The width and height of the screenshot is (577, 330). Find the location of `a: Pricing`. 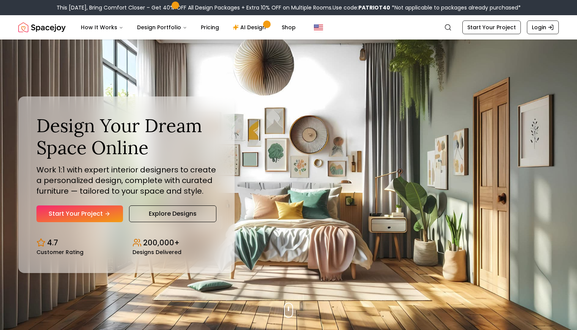

a: Pricing is located at coordinates (210, 27).